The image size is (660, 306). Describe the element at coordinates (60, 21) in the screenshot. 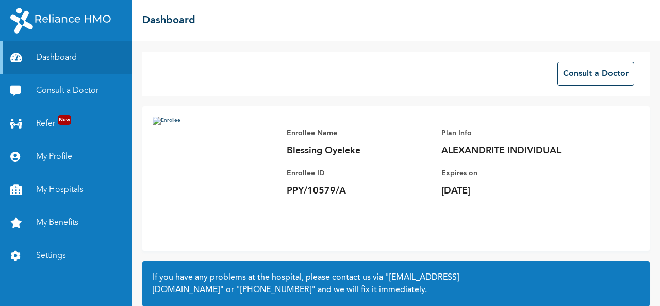

I see `img: RelianceHMO's Logo` at that location.